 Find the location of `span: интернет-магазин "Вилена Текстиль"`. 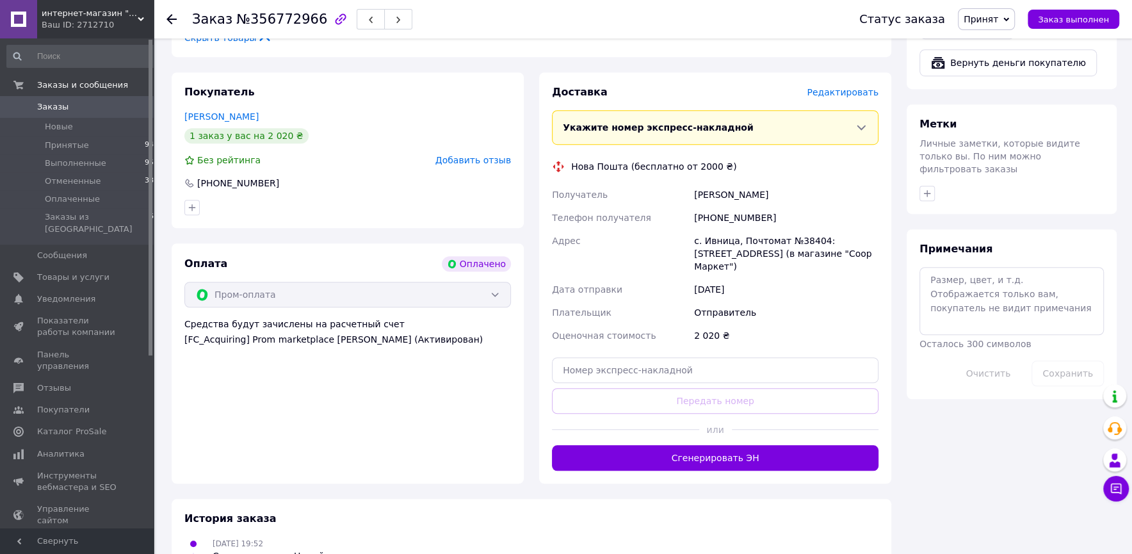

span: интернет-магазин "Вилена Текстиль" is located at coordinates (90, 13).